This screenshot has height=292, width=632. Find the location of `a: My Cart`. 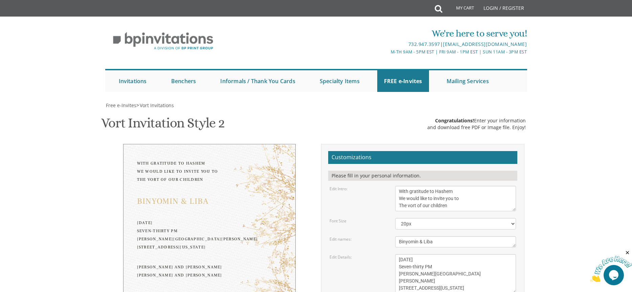

a: My Cart is located at coordinates (460, 9).